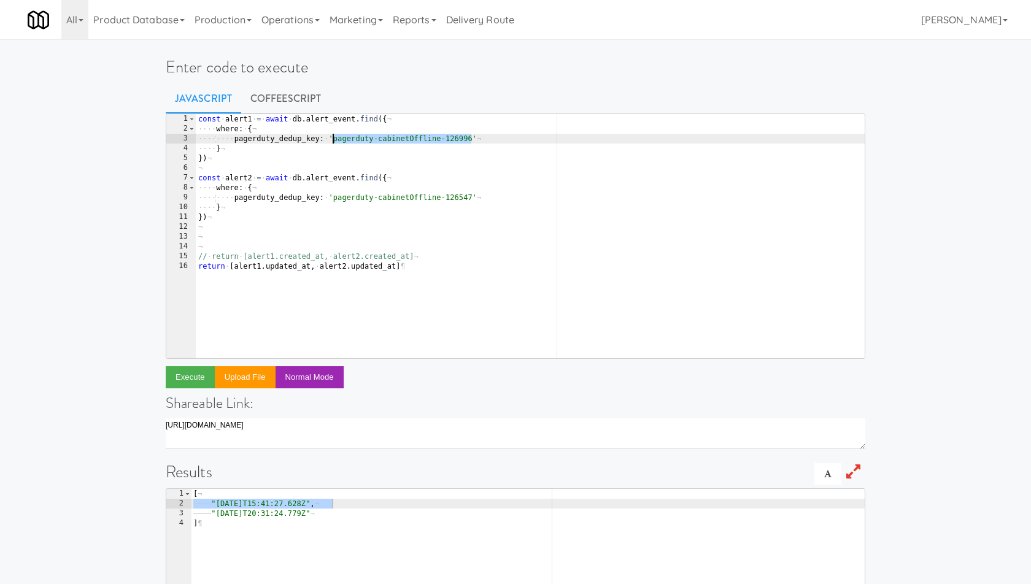 The height and width of the screenshot is (584, 1031). I want to click on a: Javascript, so click(203, 99).